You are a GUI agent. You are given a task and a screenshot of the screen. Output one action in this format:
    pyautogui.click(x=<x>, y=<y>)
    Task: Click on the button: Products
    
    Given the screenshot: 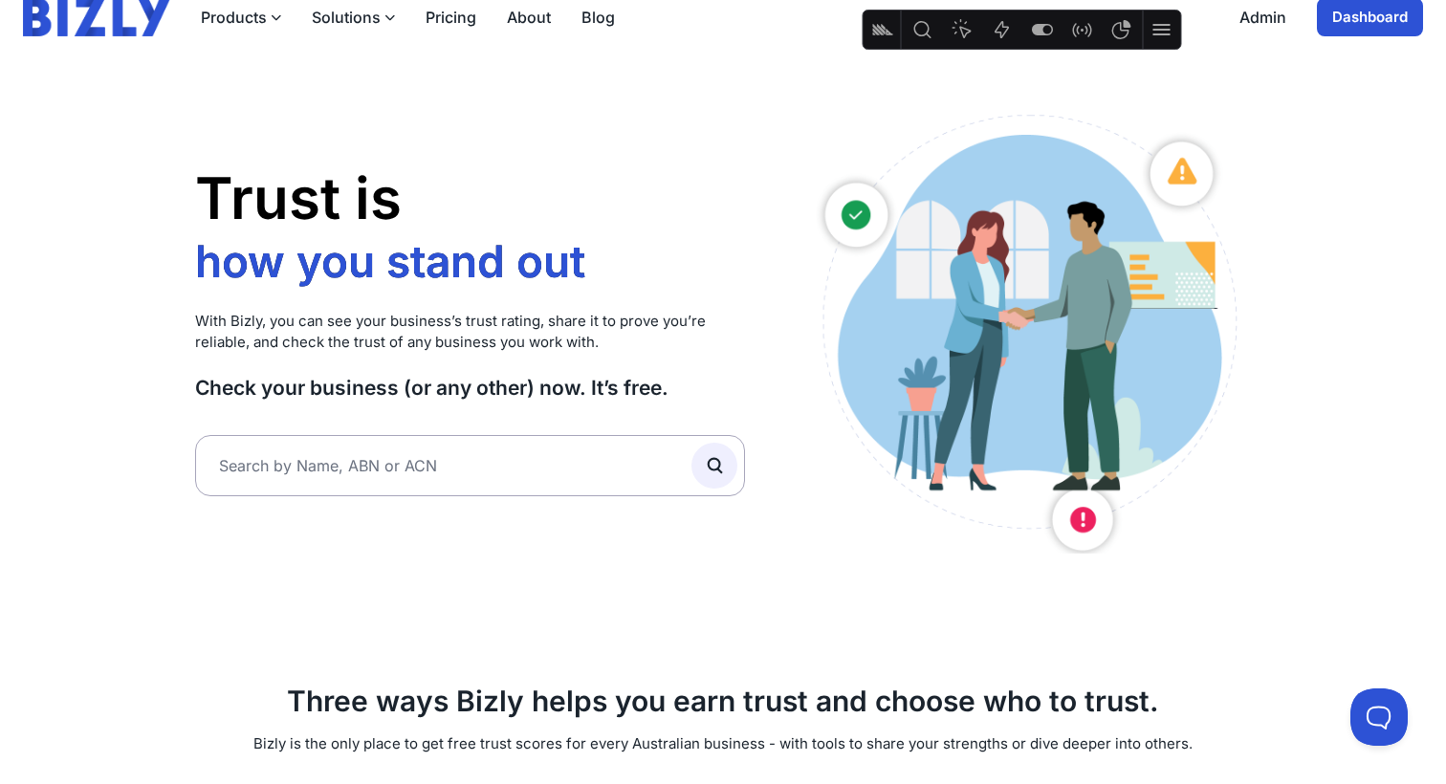 What is the action you would take?
    pyautogui.click(x=241, y=17)
    